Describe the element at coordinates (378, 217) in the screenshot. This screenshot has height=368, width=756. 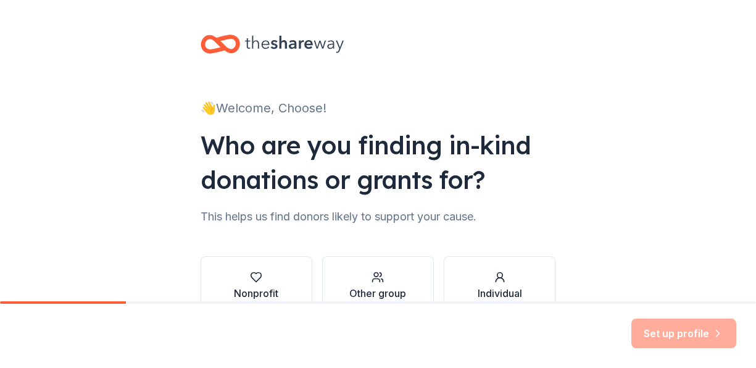
I see `div: This helps us find donors likely to support your cause.` at that location.